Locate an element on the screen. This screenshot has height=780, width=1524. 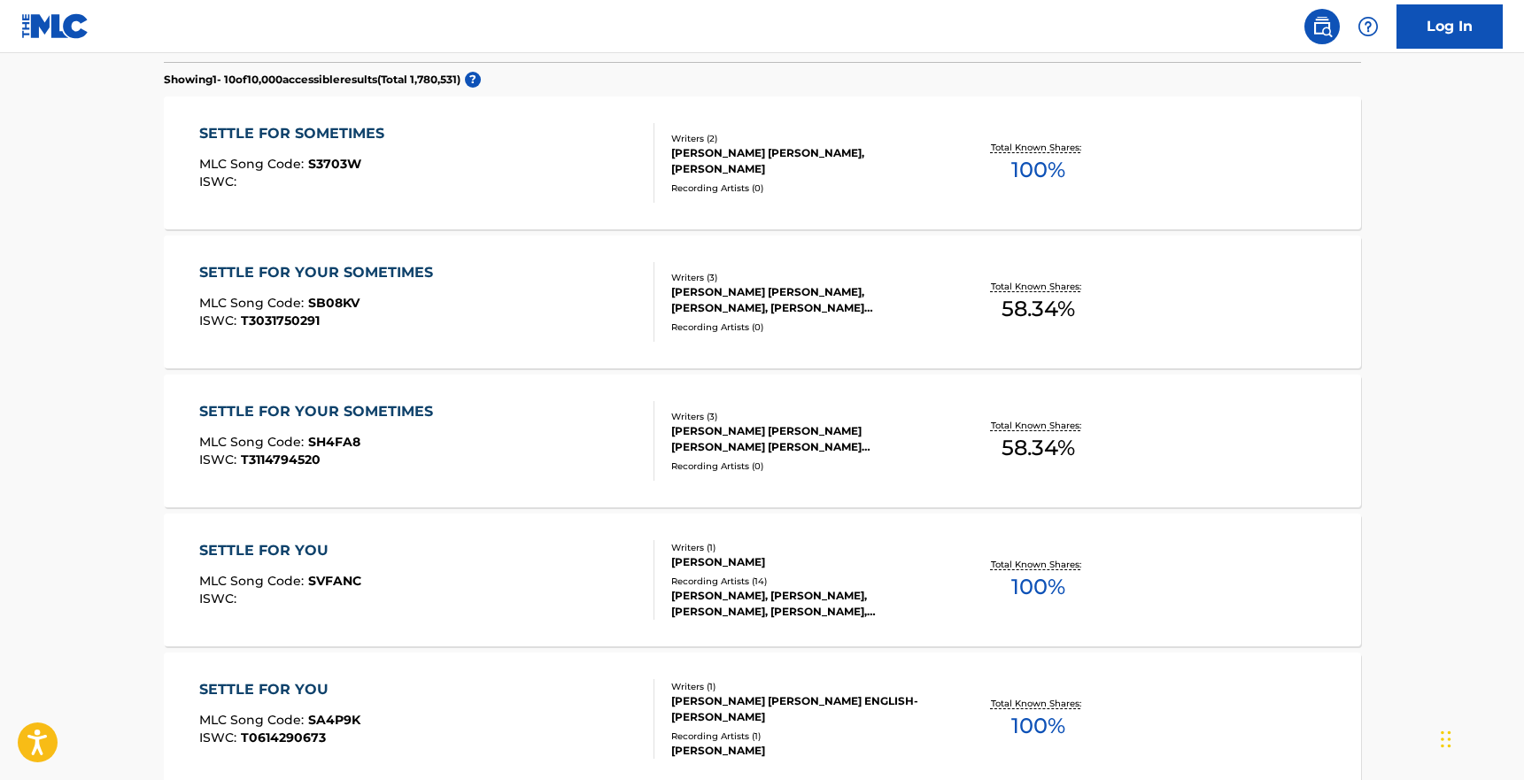
div: Recording Artists ( 14 ) is located at coordinates (805, 581).